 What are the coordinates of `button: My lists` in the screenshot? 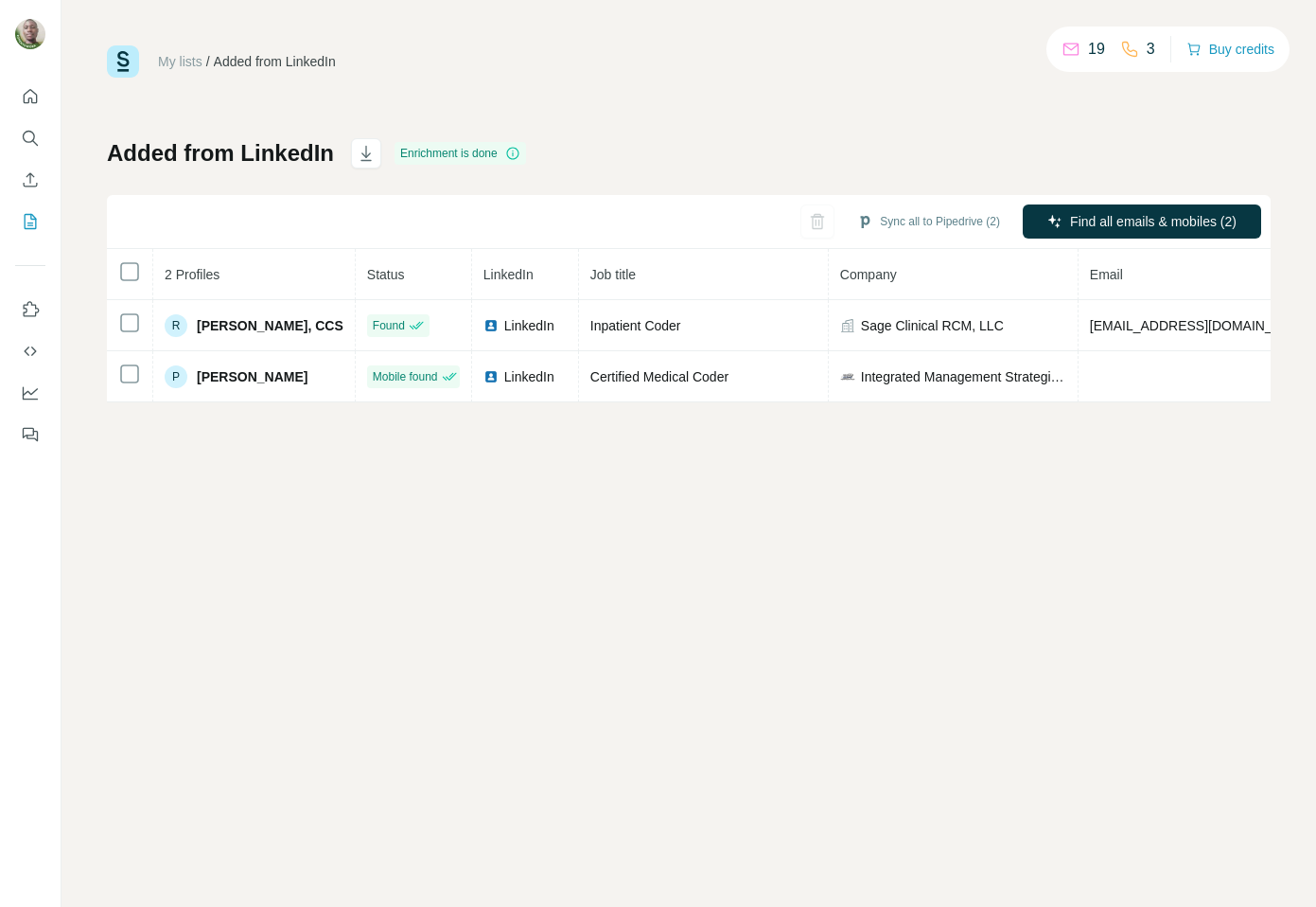 It's located at (31, 221).